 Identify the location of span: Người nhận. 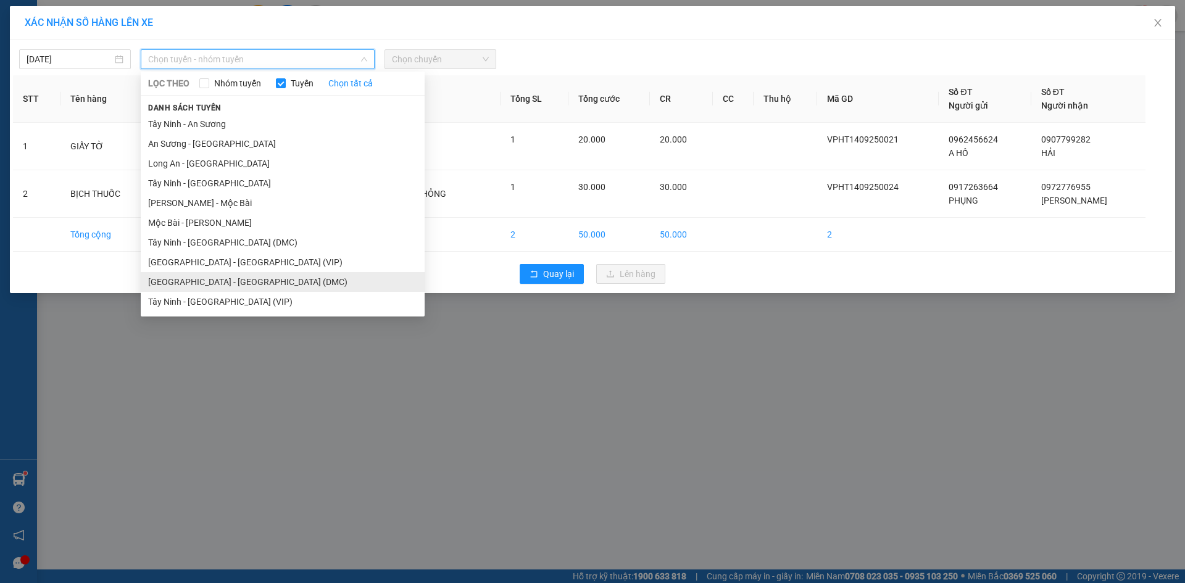
(1064, 106).